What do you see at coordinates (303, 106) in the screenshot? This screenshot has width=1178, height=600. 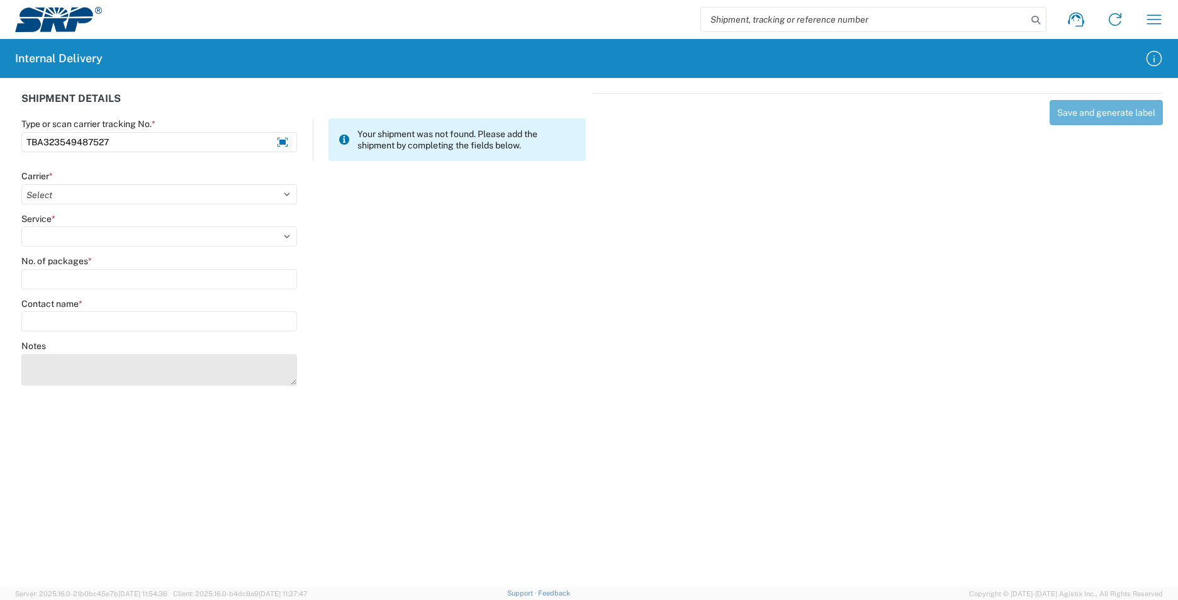 I see `div: SHIPMENT DETAILS` at bounding box center [303, 106].